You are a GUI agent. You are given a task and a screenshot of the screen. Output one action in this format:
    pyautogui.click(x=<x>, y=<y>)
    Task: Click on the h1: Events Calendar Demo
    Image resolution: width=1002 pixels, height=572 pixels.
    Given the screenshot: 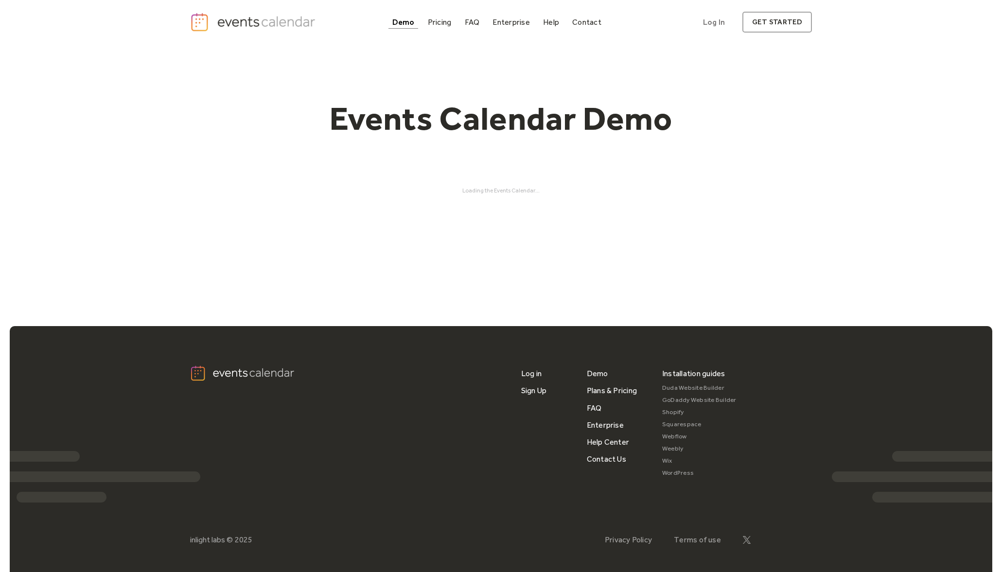 What is the action you would take?
    pyautogui.click(x=501, y=119)
    